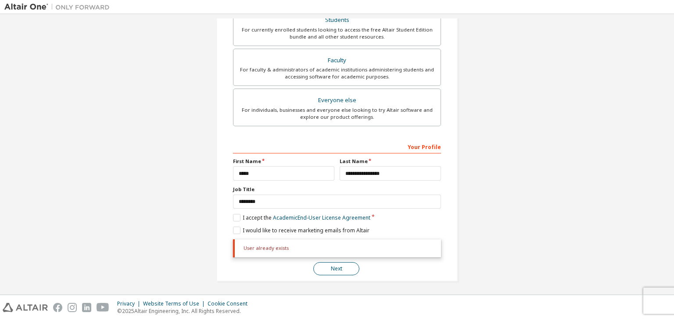 This screenshot has height=320, width=674. Describe the element at coordinates (337, 73) in the screenshot. I see `div: For faculty & administrators of academic institutions administering students and accessing softwa...` at that location.